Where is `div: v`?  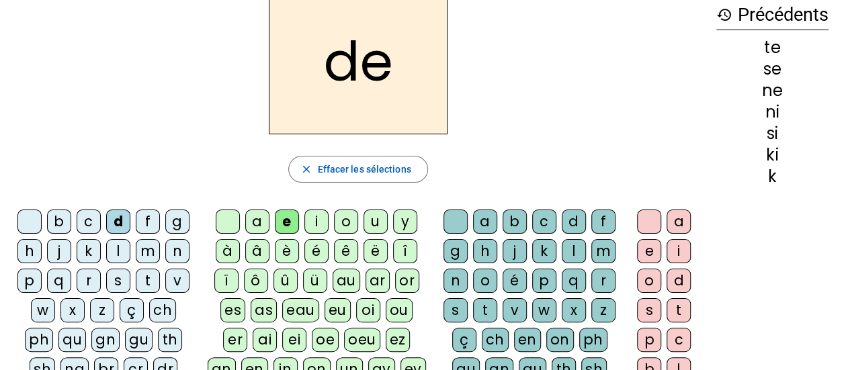 div: v is located at coordinates (515, 310).